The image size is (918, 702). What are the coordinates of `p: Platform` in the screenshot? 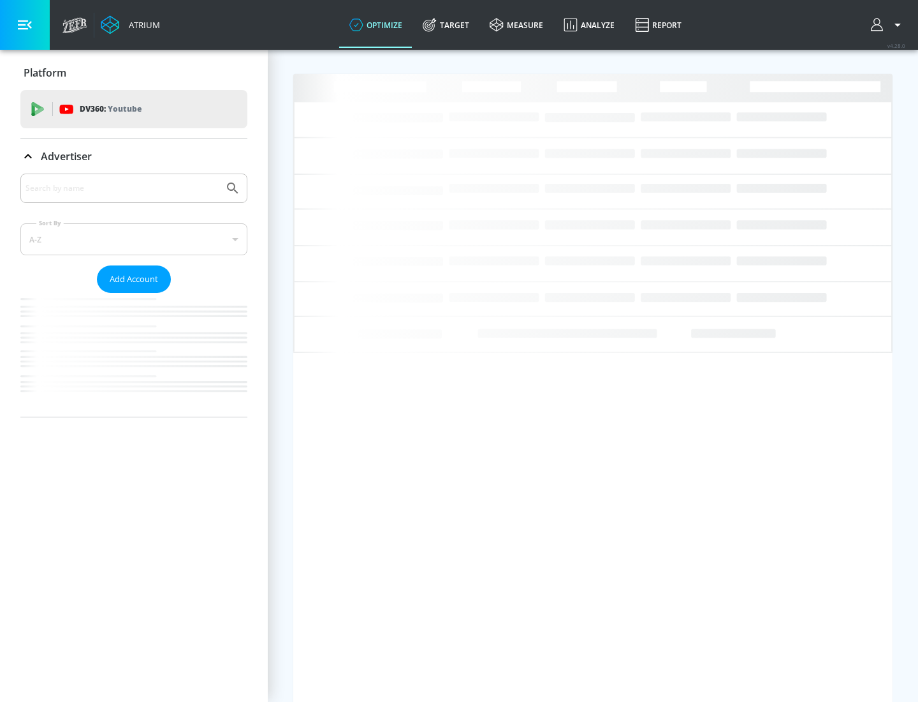 It's located at (45, 73).